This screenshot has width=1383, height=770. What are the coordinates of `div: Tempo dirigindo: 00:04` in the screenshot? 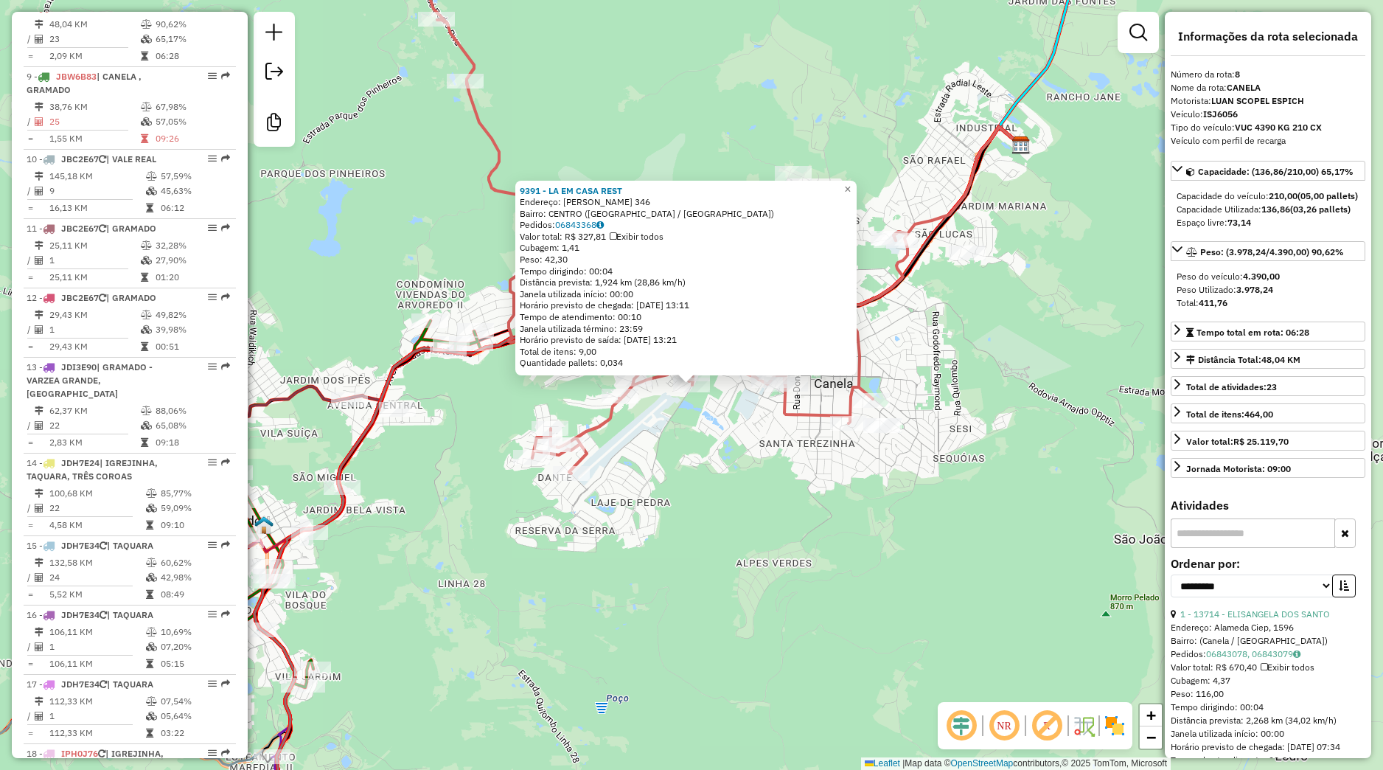 It's located at (1268, 707).